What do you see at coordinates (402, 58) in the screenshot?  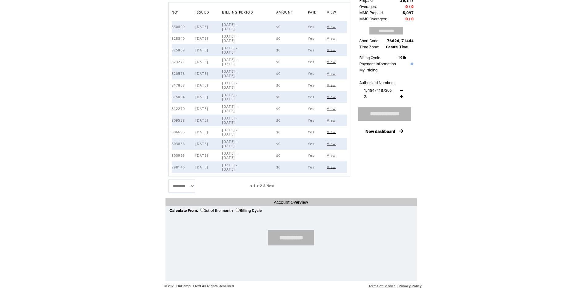 I see `span: 19th` at bounding box center [402, 58].